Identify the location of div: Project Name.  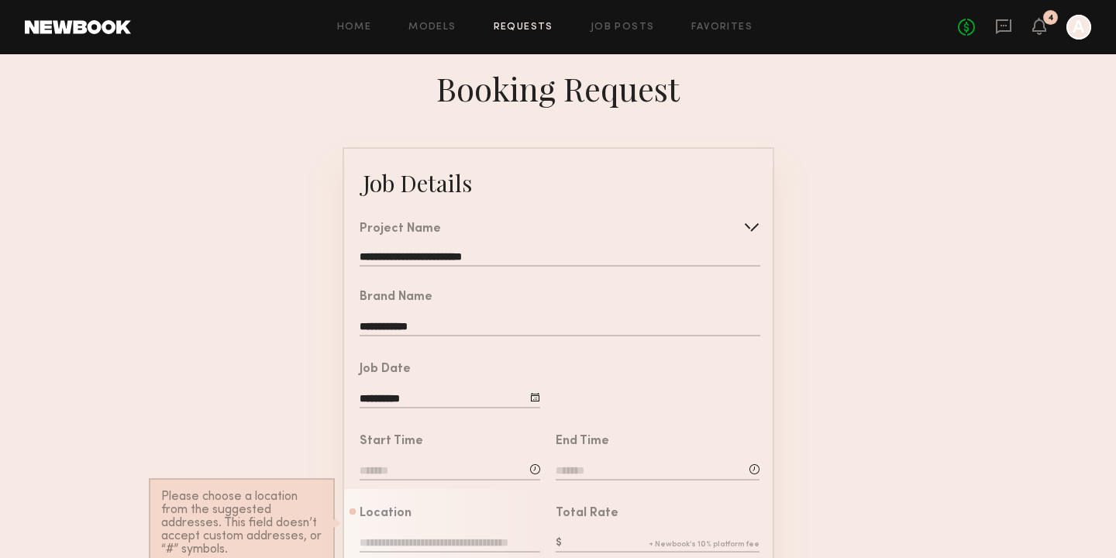
(400, 229).